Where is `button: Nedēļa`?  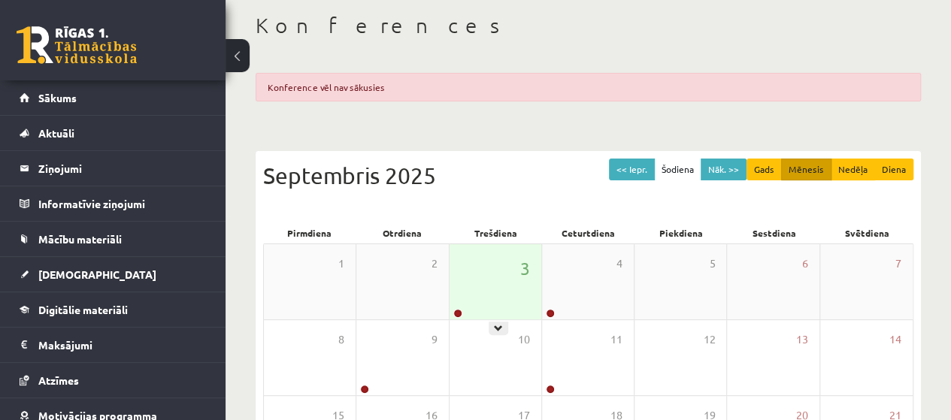 button: Nedēļa is located at coordinates (852, 169).